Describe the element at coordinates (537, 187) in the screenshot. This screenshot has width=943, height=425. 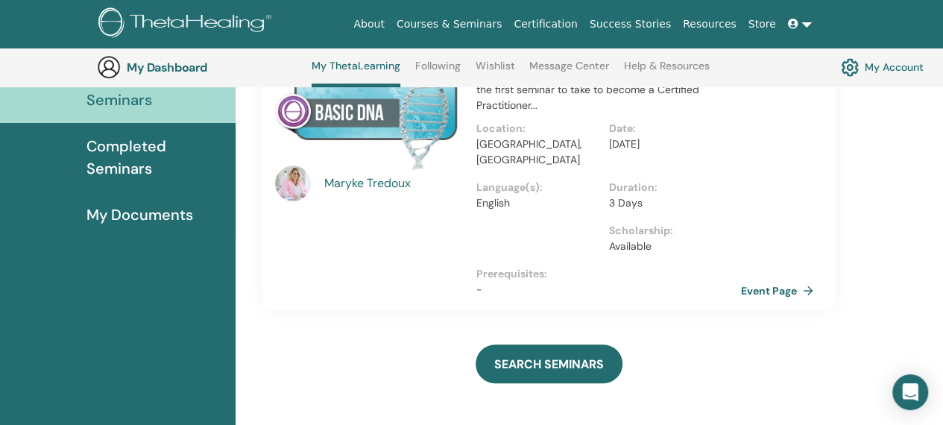
I see `p: Language(s) :` at that location.